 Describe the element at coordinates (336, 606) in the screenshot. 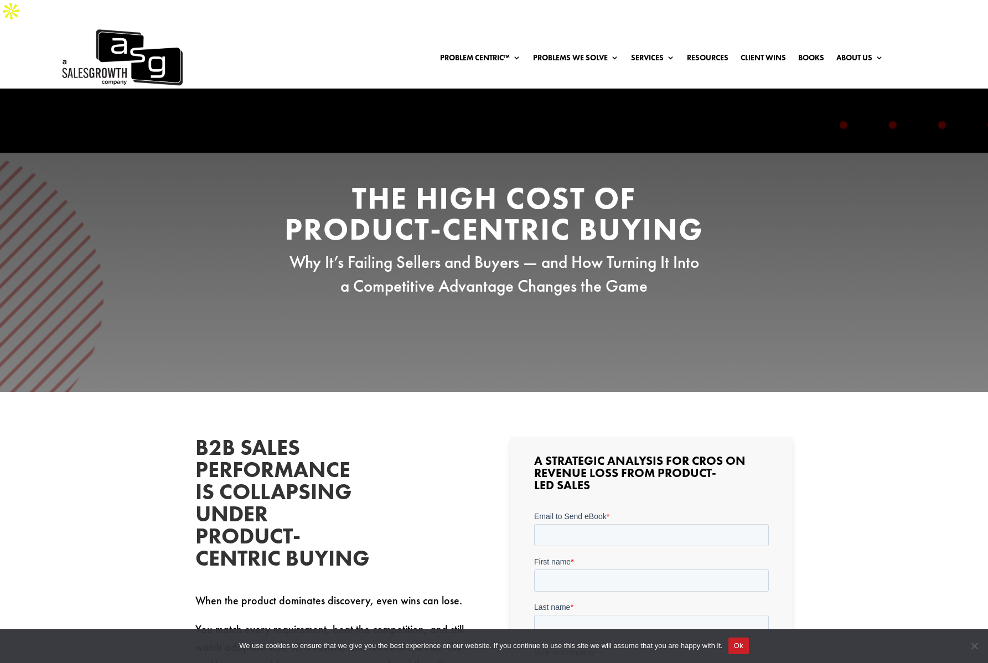

I see `p: When the product dominates discovery, even wins can lose.` at that location.